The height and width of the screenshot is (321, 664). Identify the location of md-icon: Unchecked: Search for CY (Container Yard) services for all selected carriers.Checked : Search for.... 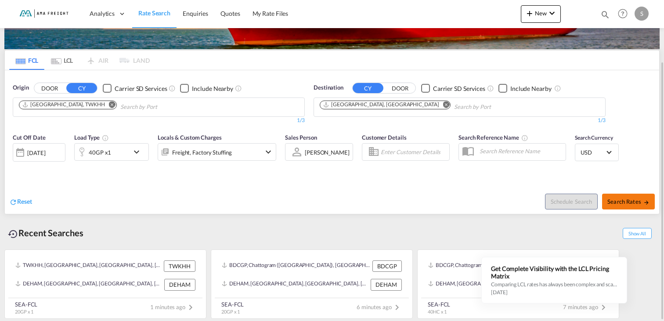
(172, 88).